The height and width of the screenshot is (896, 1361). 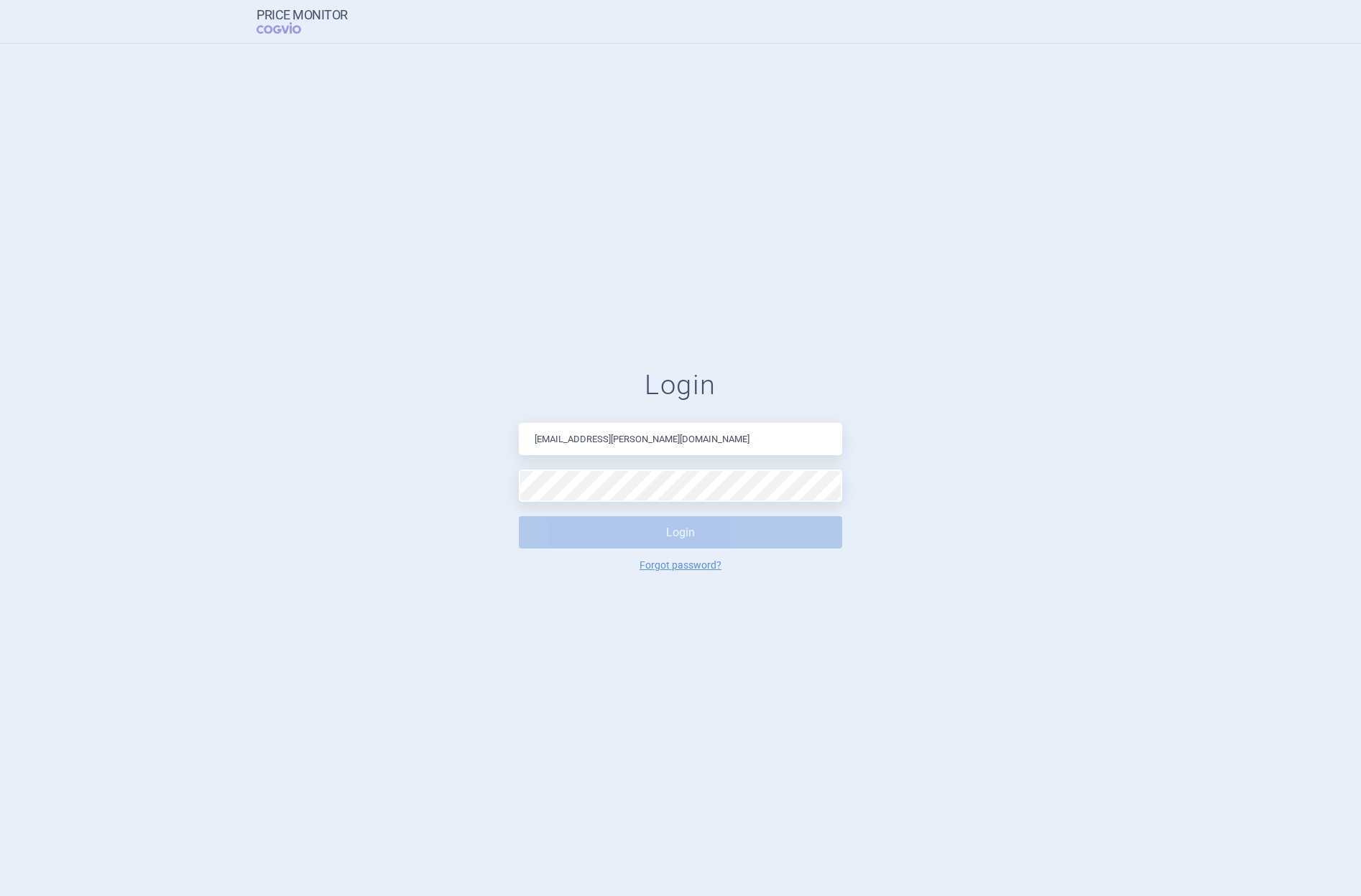 What do you see at coordinates (680, 439) in the screenshot?
I see `input: Email` at bounding box center [680, 439].